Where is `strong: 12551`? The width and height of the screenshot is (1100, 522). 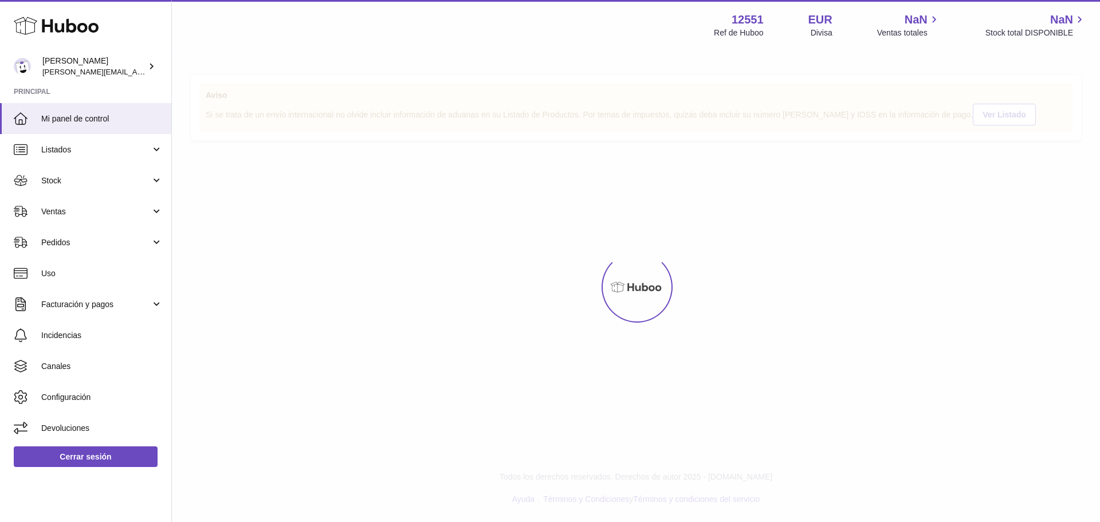
strong: 12551 is located at coordinates (747, 19).